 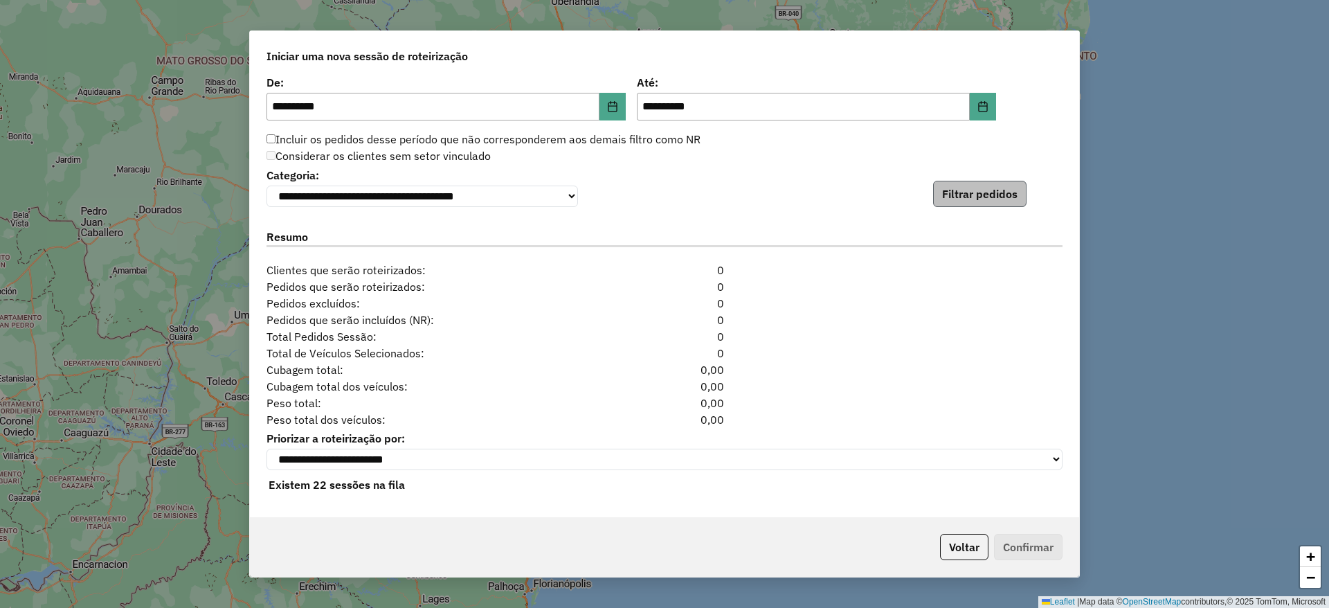 I want to click on span: Clientes que serão roteirizados:, so click(x=427, y=270).